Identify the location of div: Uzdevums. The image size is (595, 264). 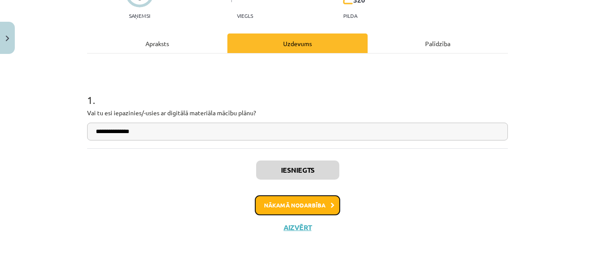
(298, 43).